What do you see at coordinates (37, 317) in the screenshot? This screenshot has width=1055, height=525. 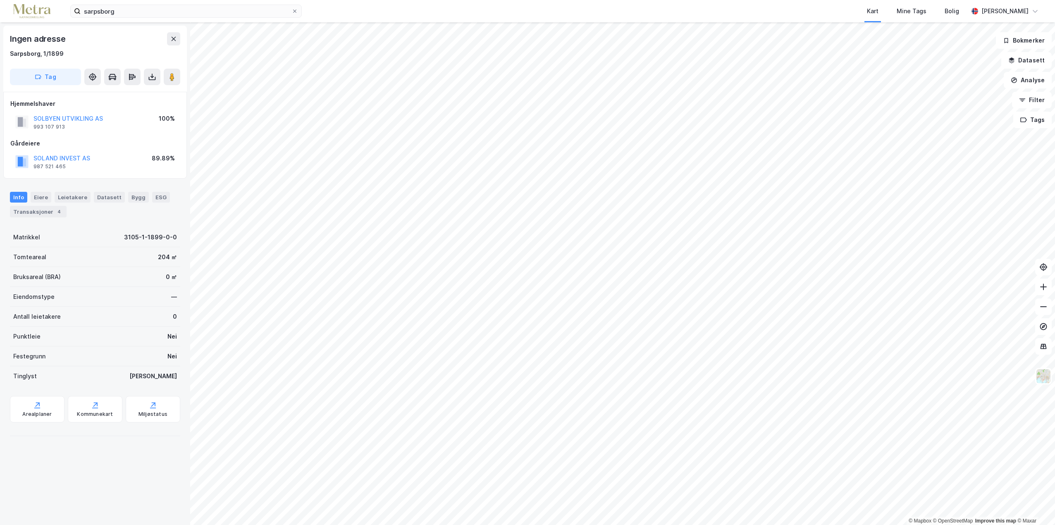 I see `div: Antall leietakere` at bounding box center [37, 317].